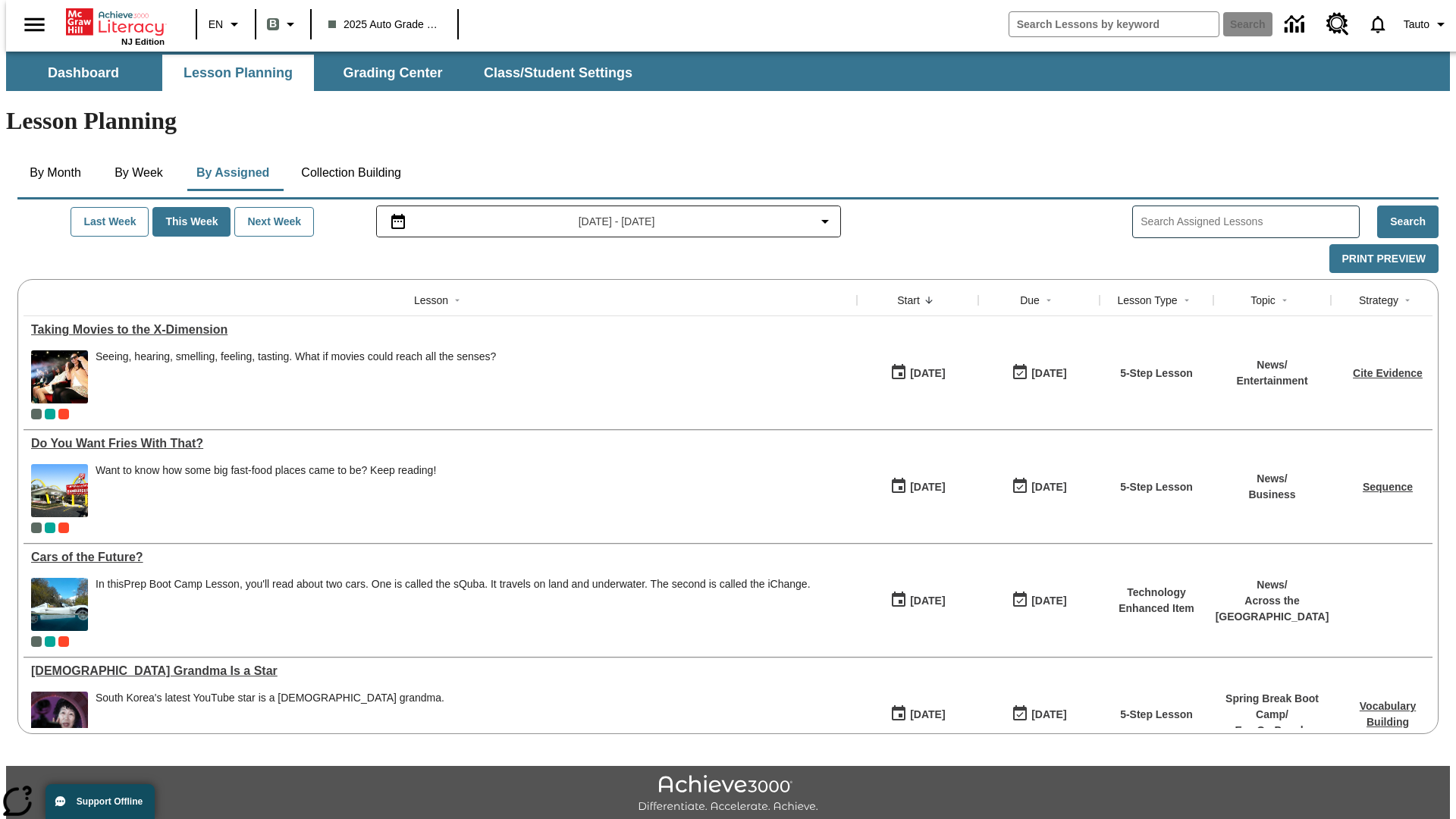 This screenshot has width=1456, height=819. I want to click on button: Class/Student Settings, so click(558, 73).